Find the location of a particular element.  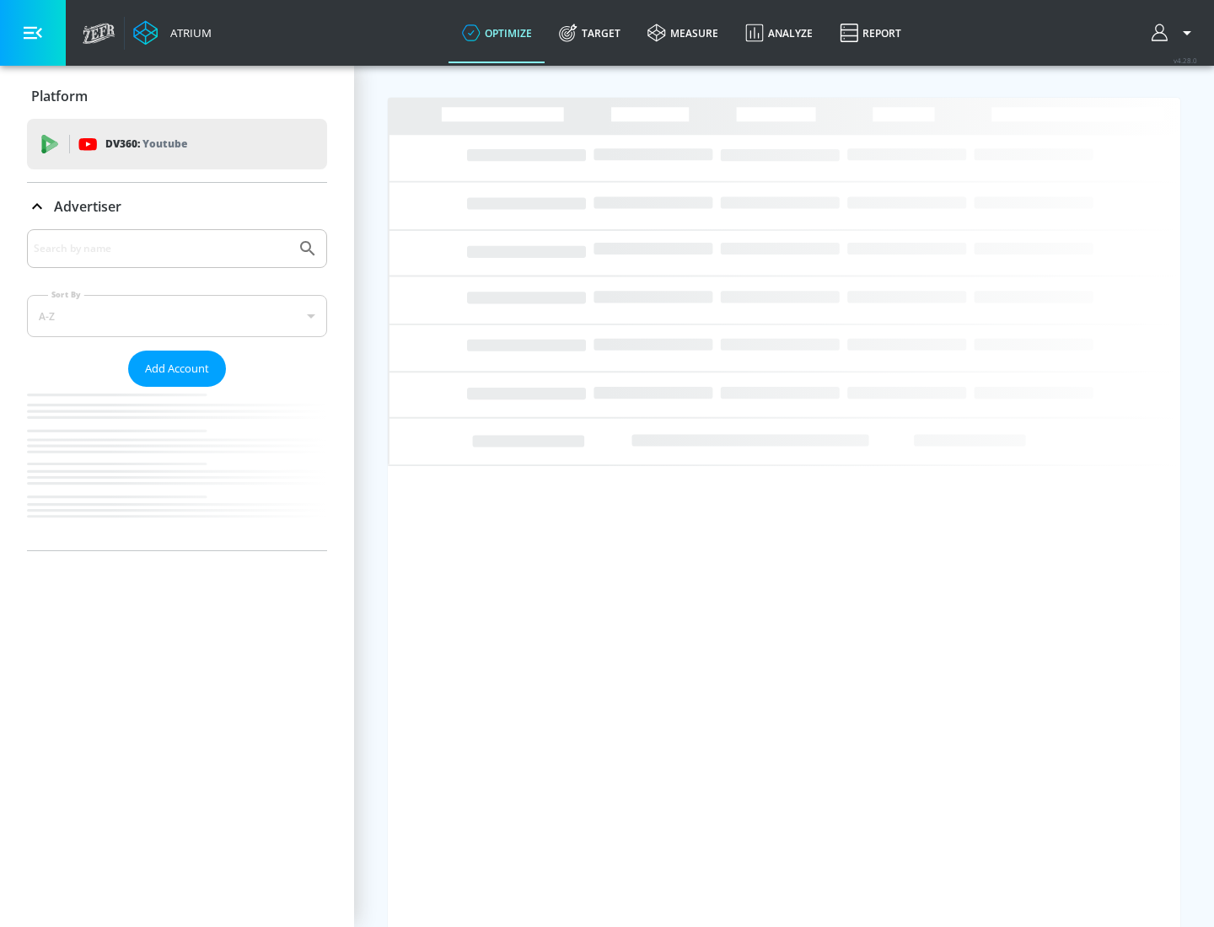

span: Add Account is located at coordinates (177, 368).